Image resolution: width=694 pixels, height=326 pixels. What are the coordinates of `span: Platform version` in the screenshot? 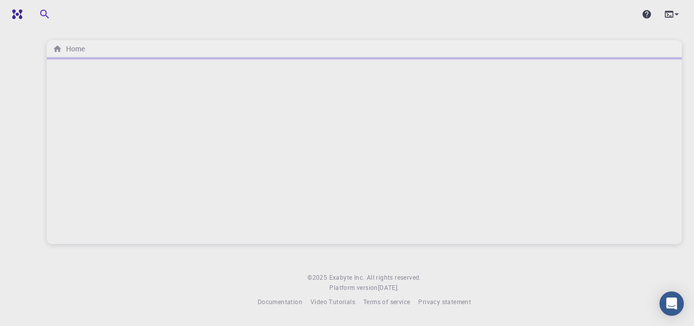 It's located at (353, 288).